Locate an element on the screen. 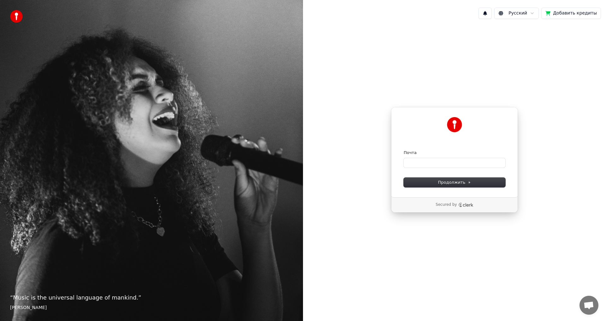  p: Secured by is located at coordinates (446, 205).